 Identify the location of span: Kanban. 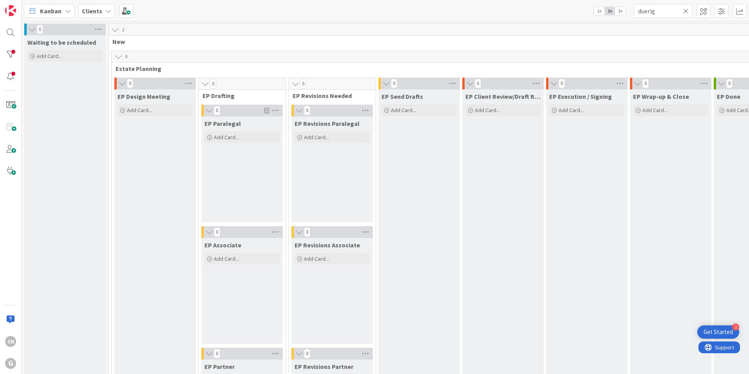
(51, 11).